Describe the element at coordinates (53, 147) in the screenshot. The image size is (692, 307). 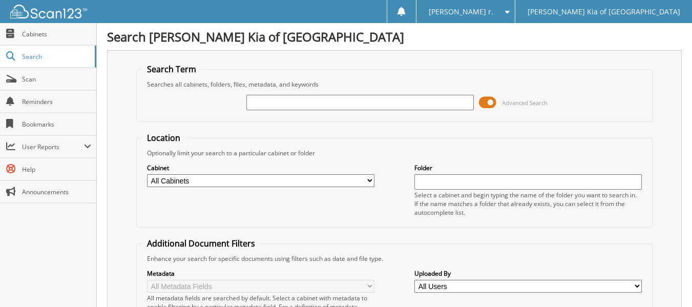
I see `span: User Reports` at that location.